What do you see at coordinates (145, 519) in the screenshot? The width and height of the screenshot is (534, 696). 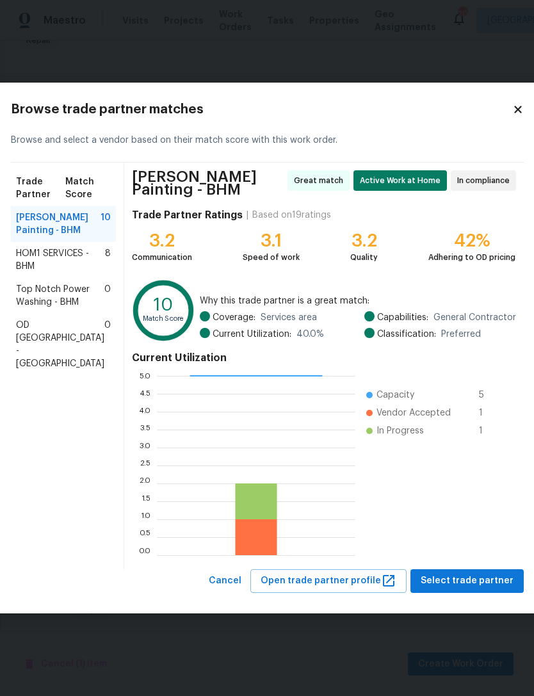 I see `text: 1.0` at bounding box center [145, 519].